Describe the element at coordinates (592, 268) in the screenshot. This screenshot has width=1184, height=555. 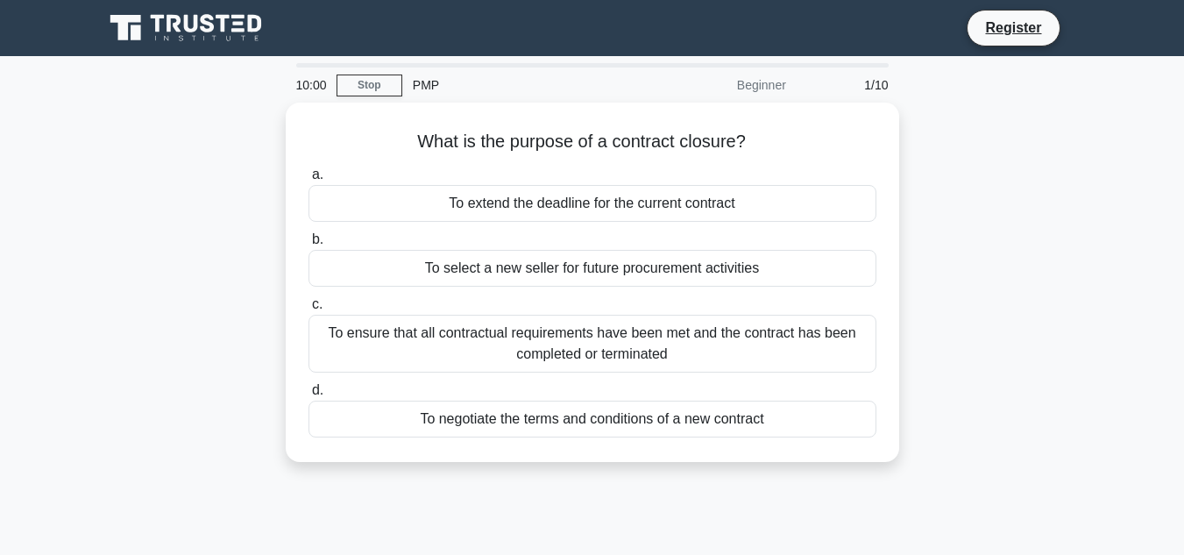
I see `div: To select a new seller for future procurement activities` at that location.